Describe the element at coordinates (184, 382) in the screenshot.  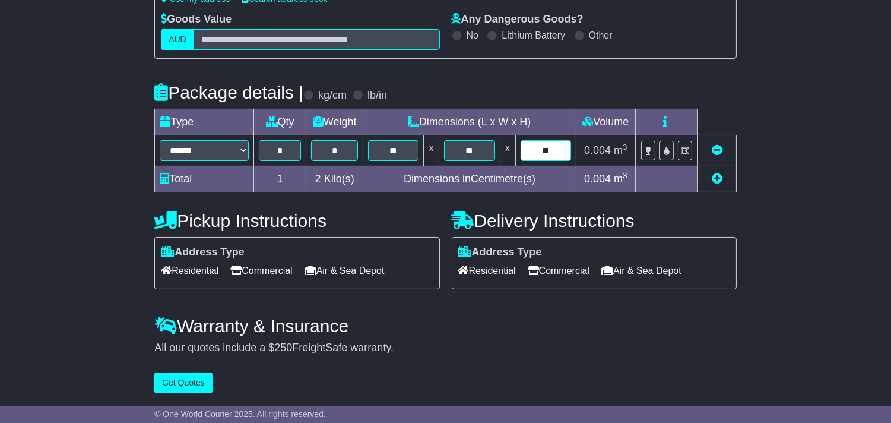
I see `button: Get Quotes` at that location.